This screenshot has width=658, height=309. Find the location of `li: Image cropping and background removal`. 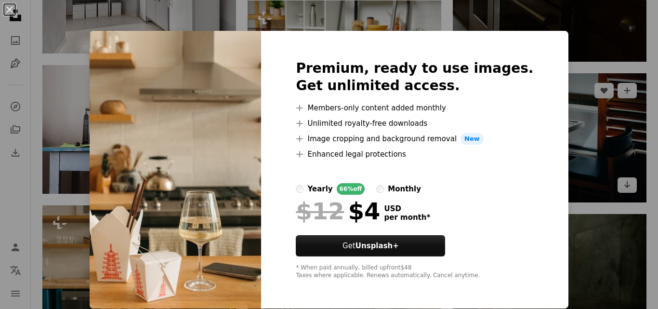

li: Image cropping and background removal is located at coordinates (414, 139).